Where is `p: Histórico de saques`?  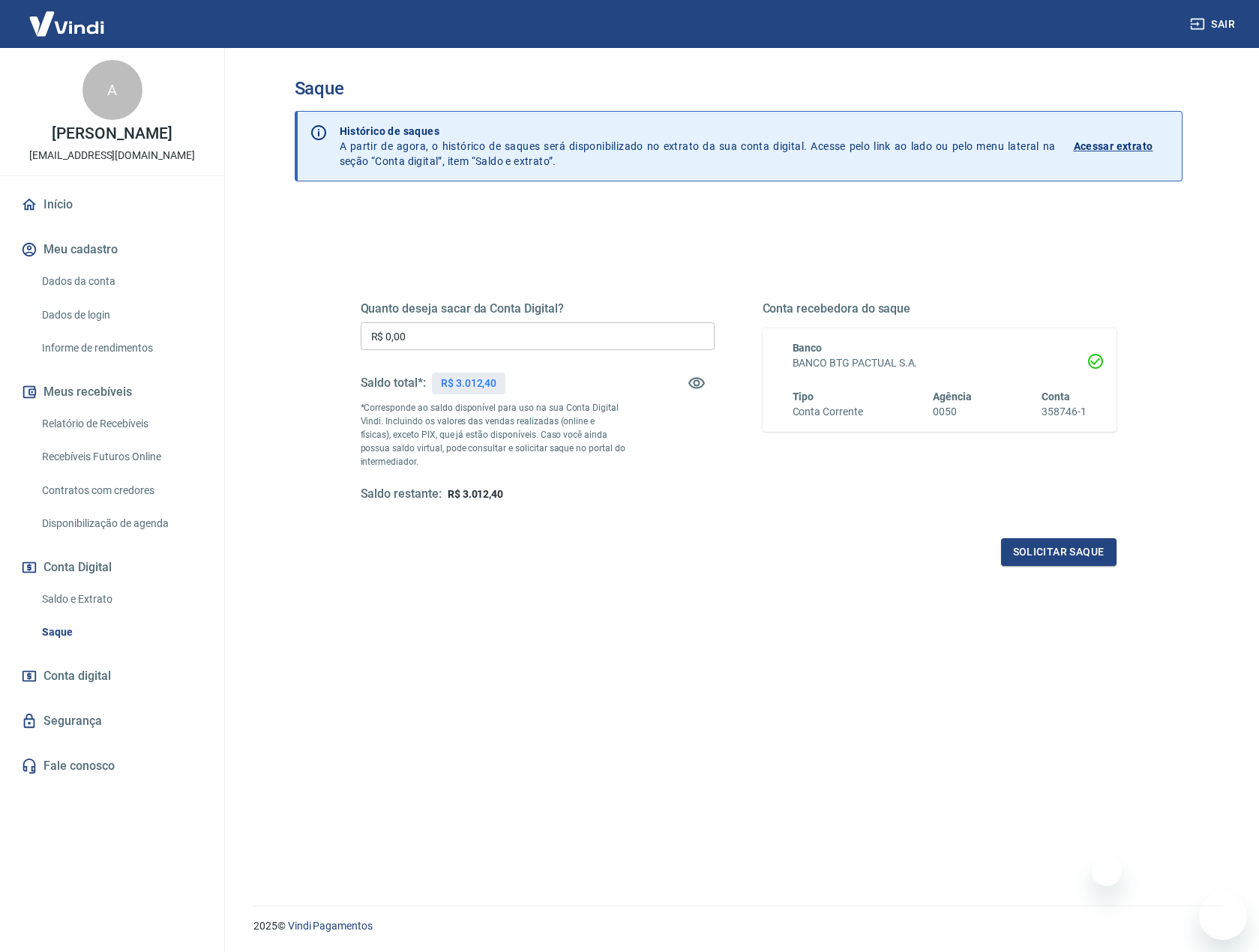
p: Histórico de saques is located at coordinates (698, 131).